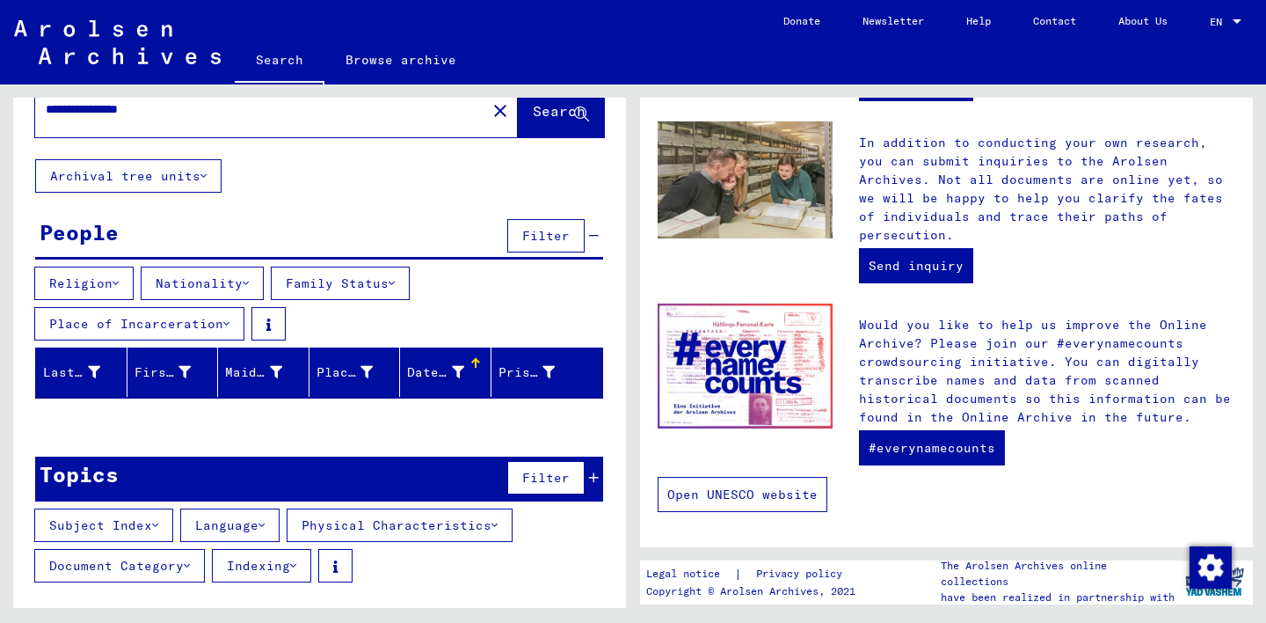 The height and width of the screenshot is (623, 1266). What do you see at coordinates (84, 283) in the screenshot?
I see `button: Religion` at bounding box center [84, 283].